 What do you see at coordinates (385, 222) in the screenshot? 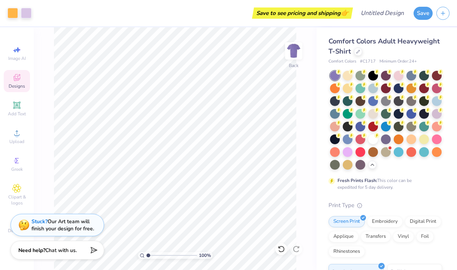
I see `div: Embroidery` at bounding box center [385, 222].